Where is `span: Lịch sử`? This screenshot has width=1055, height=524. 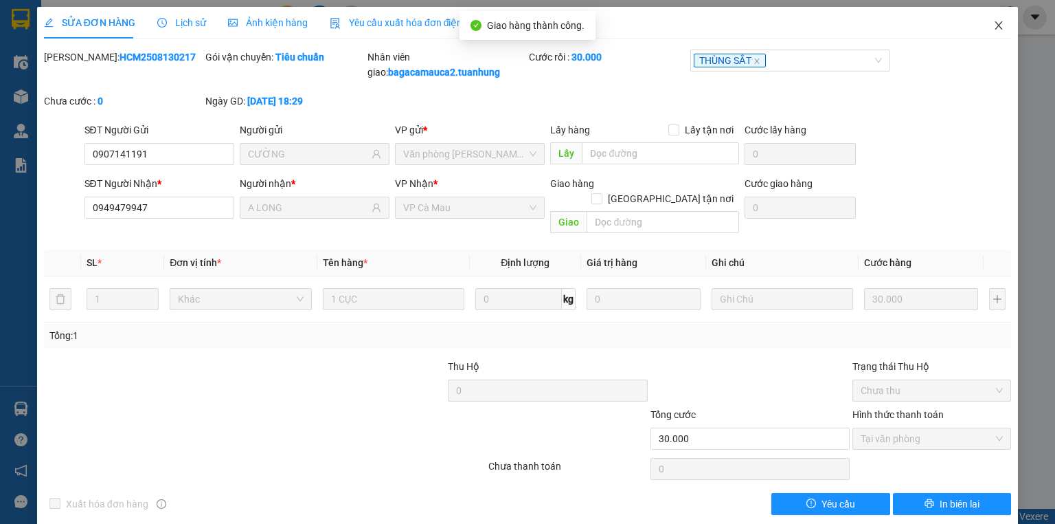
span: Lịch sử is located at coordinates (181, 23).